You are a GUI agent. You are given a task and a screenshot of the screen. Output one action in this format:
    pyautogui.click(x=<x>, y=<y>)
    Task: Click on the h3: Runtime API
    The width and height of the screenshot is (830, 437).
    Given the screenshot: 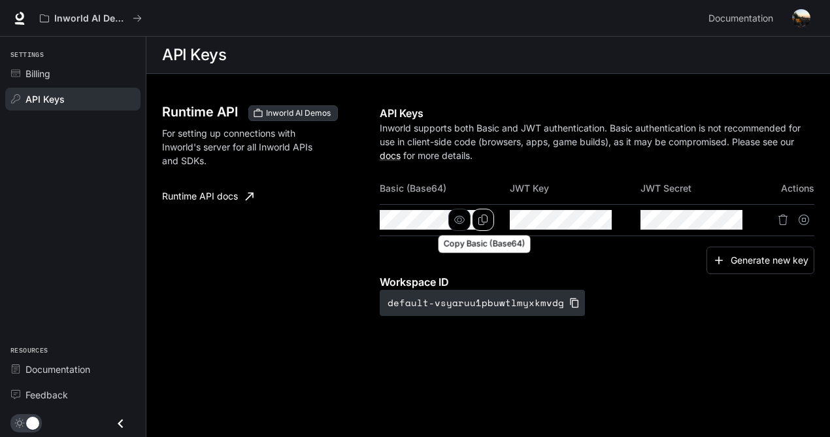 What is the action you would take?
    pyautogui.click(x=200, y=112)
    